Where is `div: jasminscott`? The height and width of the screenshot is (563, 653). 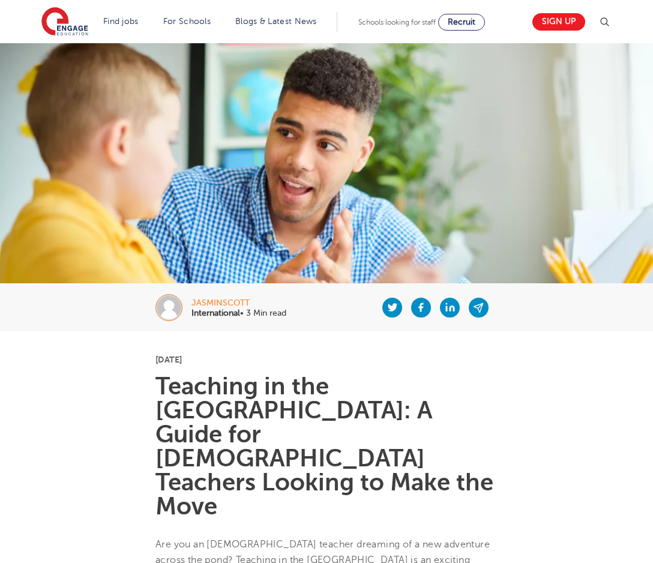
div: jasminscott is located at coordinates (239, 303).